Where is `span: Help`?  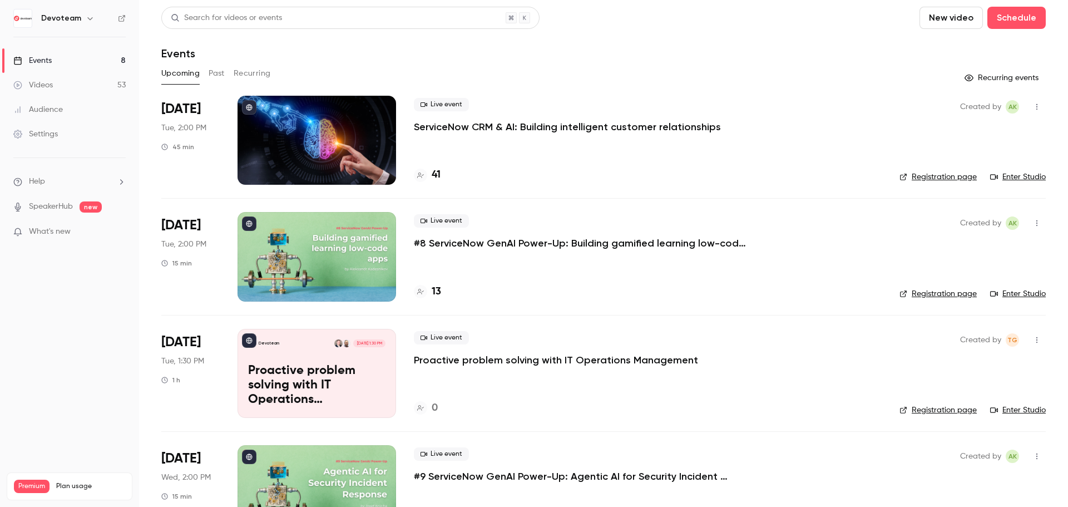 span: Help is located at coordinates (37, 181).